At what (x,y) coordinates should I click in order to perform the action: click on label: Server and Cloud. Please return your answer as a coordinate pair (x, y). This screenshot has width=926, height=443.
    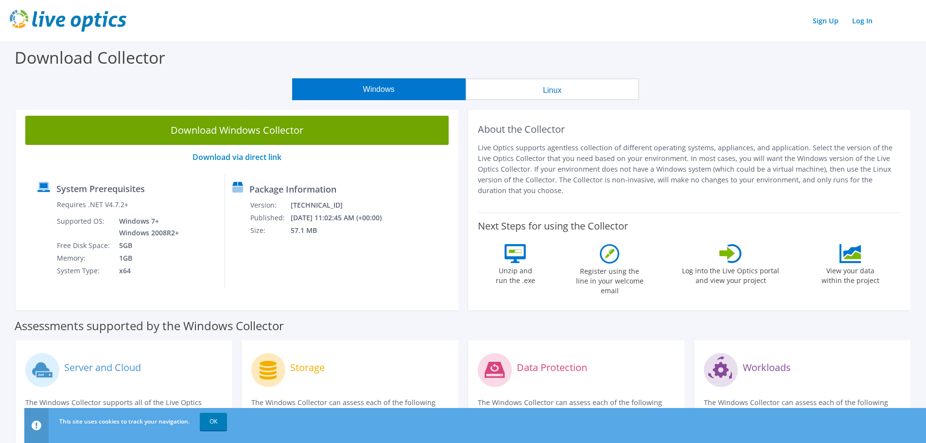
    Looking at the image, I should click on (103, 368).